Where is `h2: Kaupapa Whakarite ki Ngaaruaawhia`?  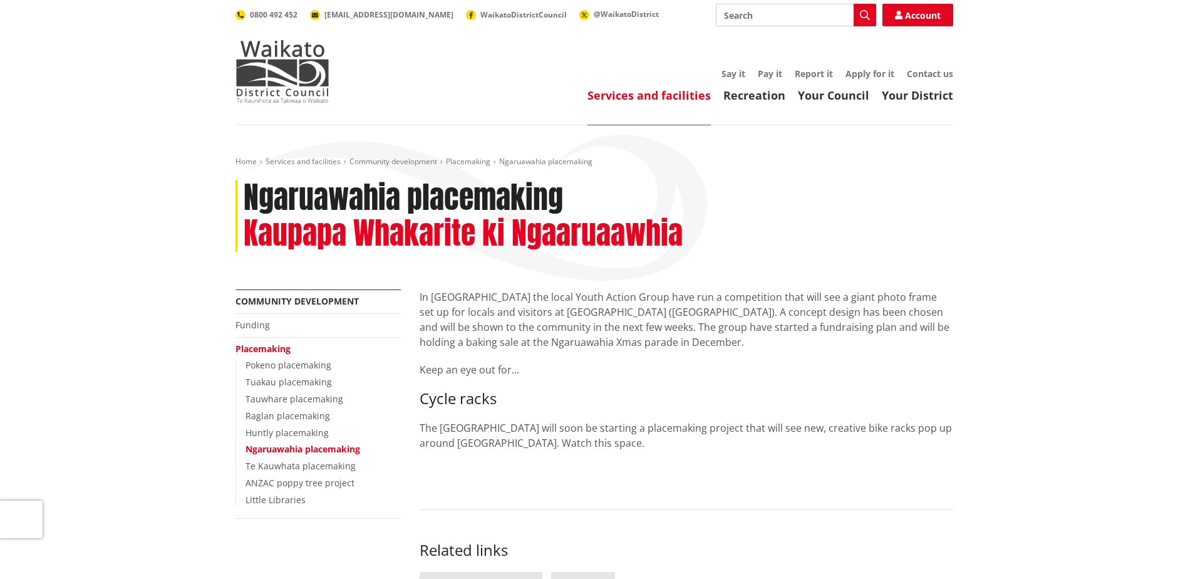
h2: Kaupapa Whakarite ki Ngaaruaawhia is located at coordinates (463, 234).